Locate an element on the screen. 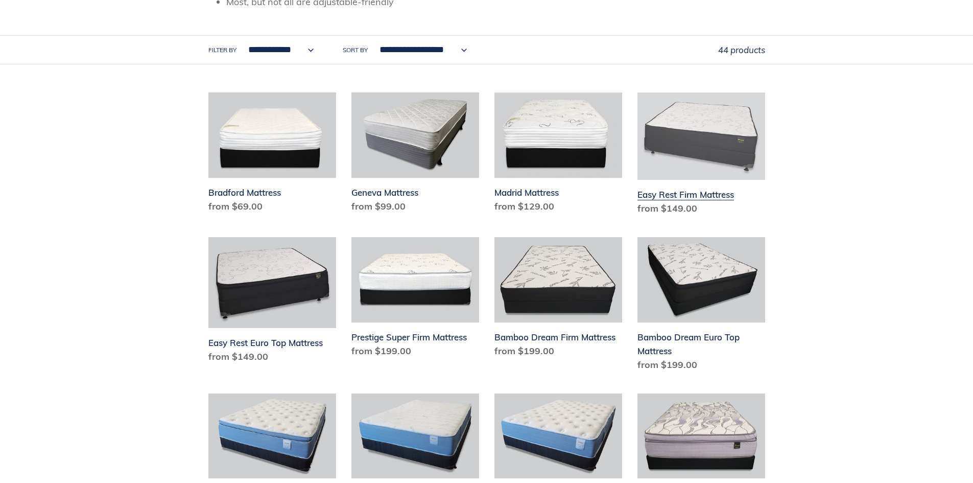 The height and width of the screenshot is (483, 973). a: Easy Rest Firm Mattress is located at coordinates (701, 156).